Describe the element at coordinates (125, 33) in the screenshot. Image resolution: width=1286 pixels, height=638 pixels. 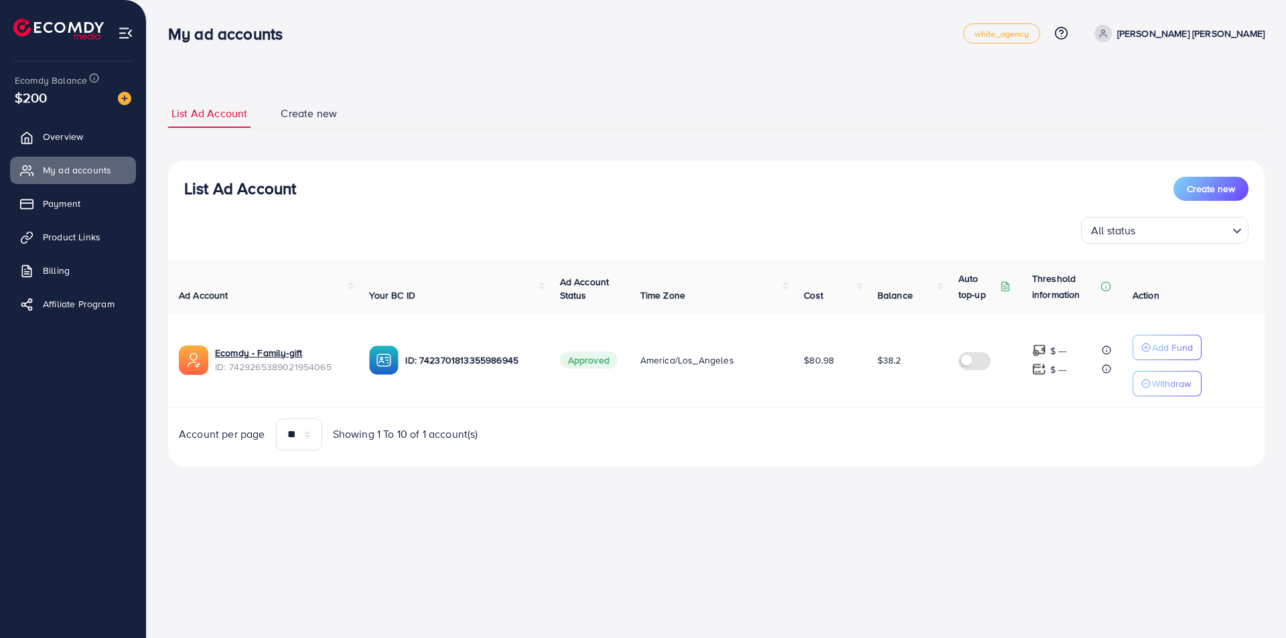
I see `img: menu` at that location.